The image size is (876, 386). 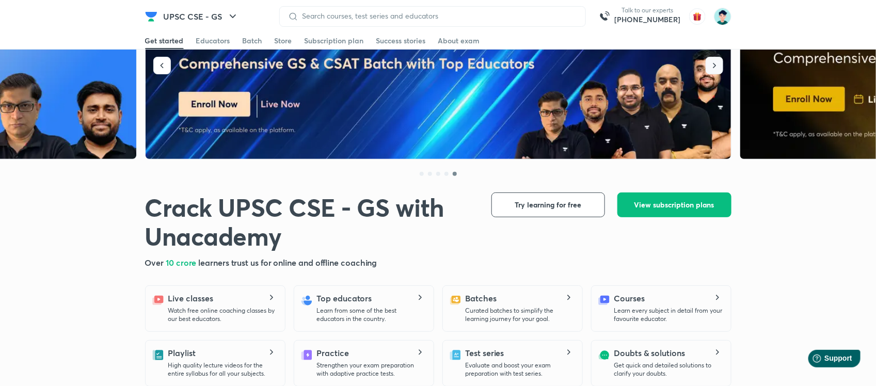 I want to click on p: Talk to our experts, so click(x=648, y=10).